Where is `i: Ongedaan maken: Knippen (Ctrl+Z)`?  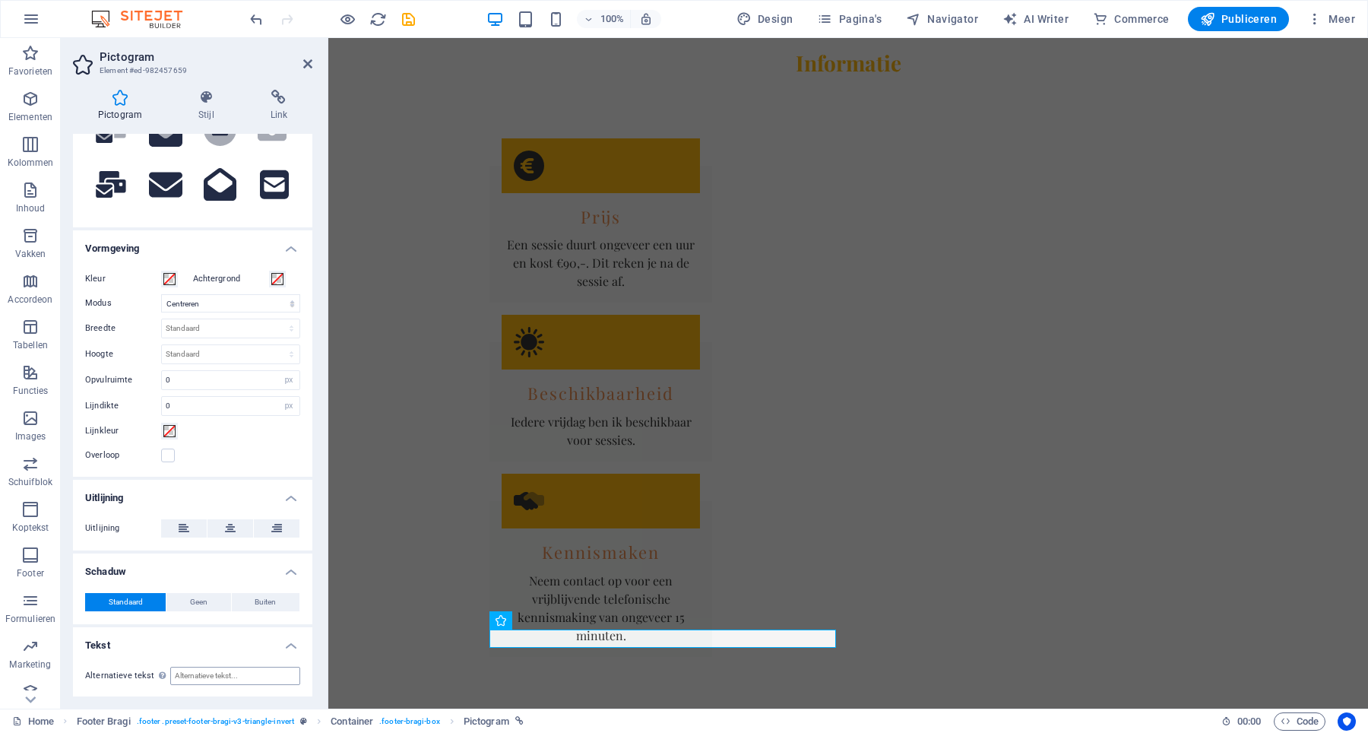
i: Ongedaan maken: Knippen (Ctrl+Z) is located at coordinates (256, 19).